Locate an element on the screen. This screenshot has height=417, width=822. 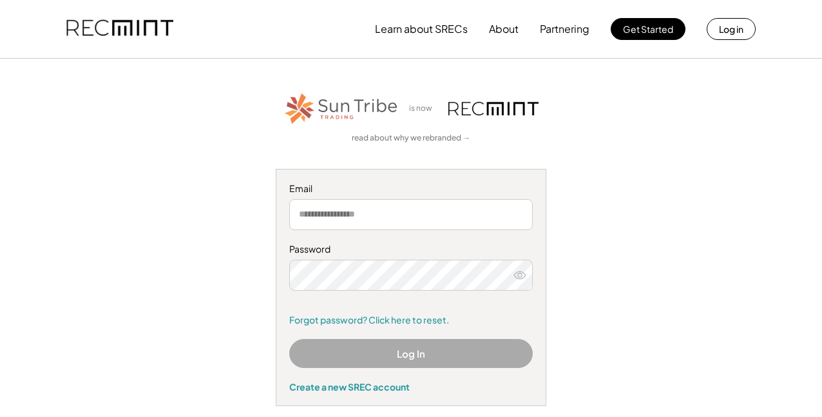
button: Log in is located at coordinates (731, 29).